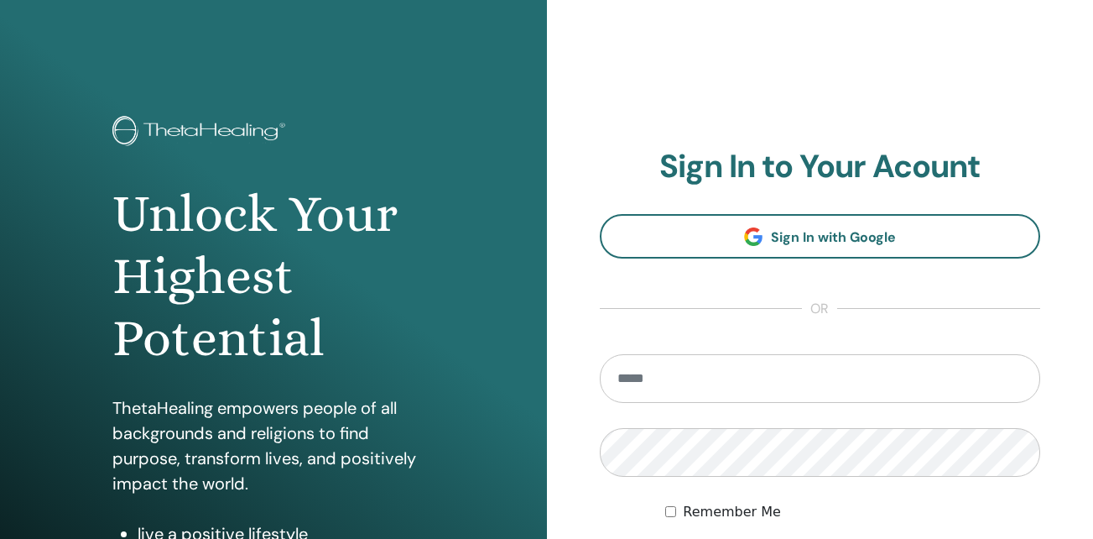 Image resolution: width=1093 pixels, height=539 pixels. I want to click on a: Sign In with Google, so click(821, 236).